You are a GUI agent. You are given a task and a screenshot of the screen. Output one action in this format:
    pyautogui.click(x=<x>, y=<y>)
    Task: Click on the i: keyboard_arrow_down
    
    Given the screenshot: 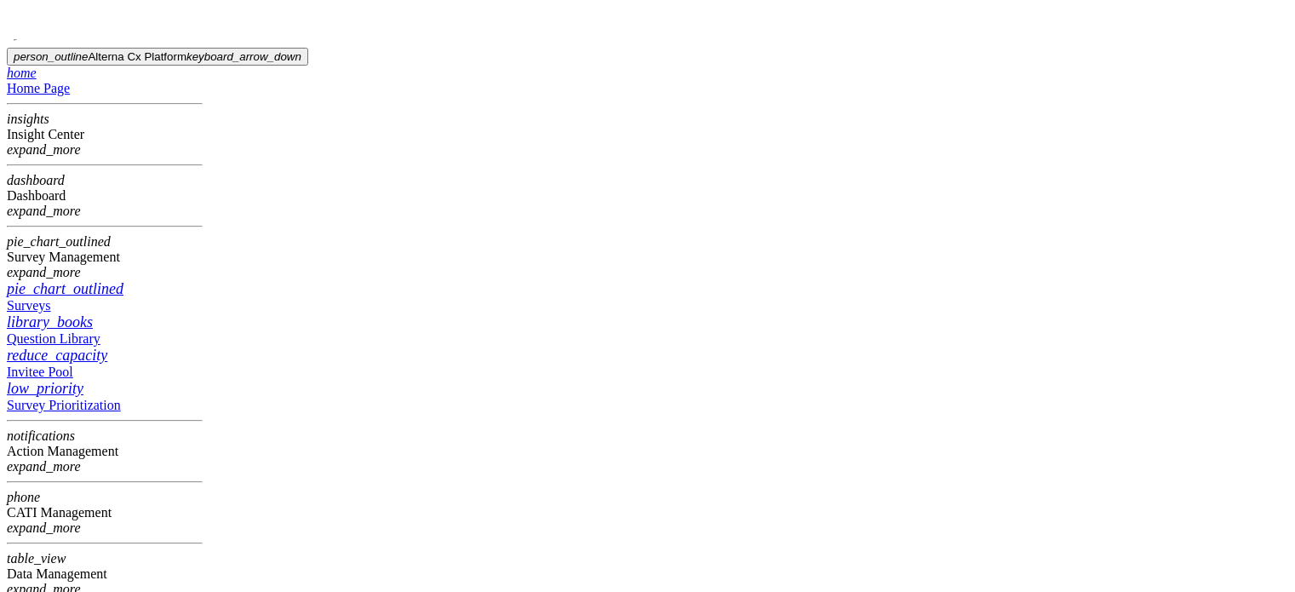 What is the action you would take?
    pyautogui.click(x=243, y=56)
    